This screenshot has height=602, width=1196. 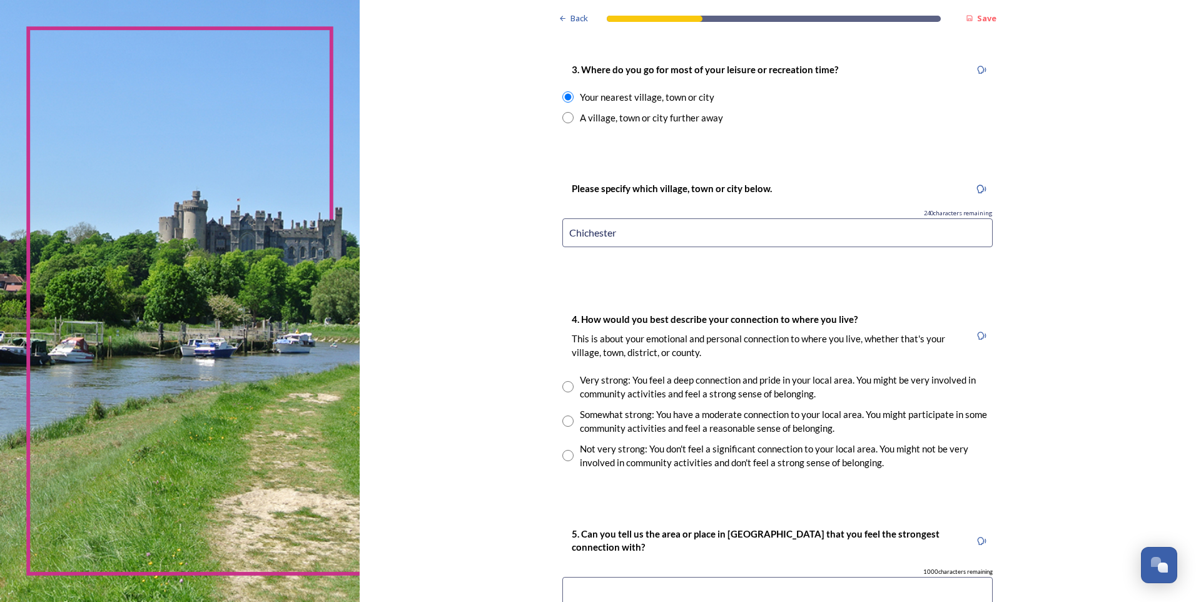 I want to click on strong: Save, so click(x=987, y=18).